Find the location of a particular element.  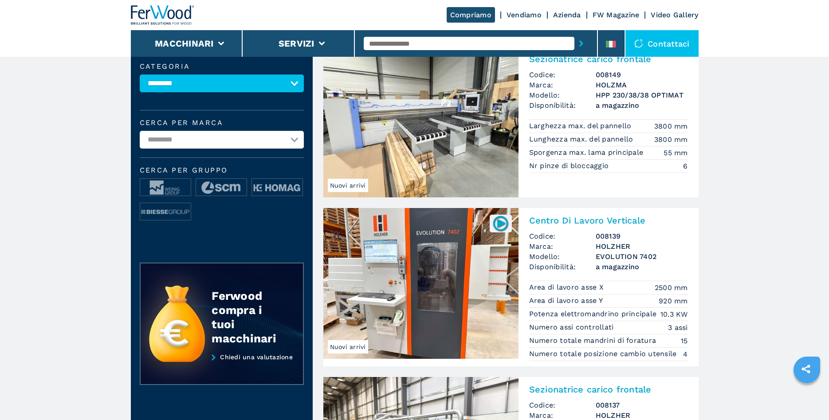

label: Cerca per marca is located at coordinates (222, 123).